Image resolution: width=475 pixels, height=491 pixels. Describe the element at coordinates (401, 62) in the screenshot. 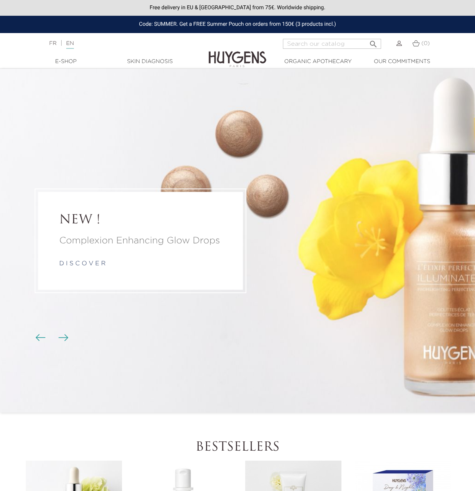

I see `a: Our commitments` at that location.